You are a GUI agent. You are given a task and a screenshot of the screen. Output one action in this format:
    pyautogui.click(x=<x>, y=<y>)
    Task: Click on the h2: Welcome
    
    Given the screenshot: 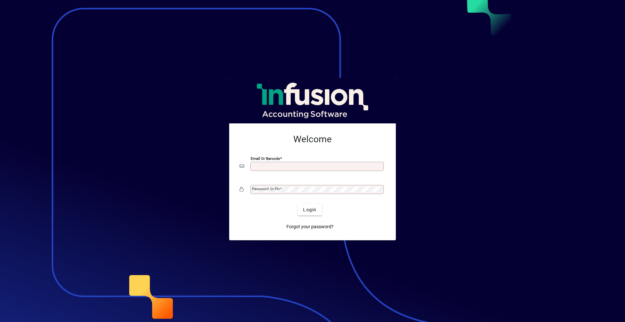 What is the action you would take?
    pyautogui.click(x=312, y=139)
    